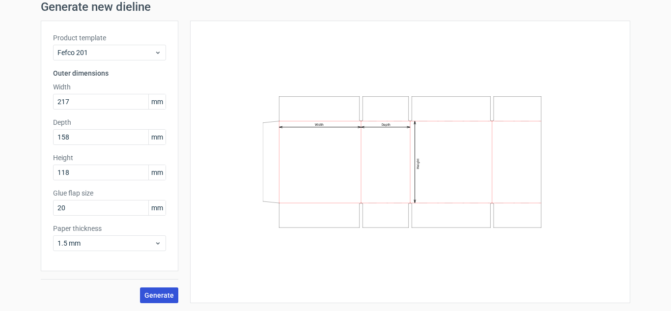  I want to click on label: Depth, so click(110, 122).